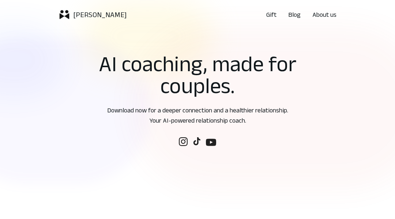 The width and height of the screenshot is (395, 219). Describe the element at coordinates (271, 15) in the screenshot. I see `a: Gift` at that location.